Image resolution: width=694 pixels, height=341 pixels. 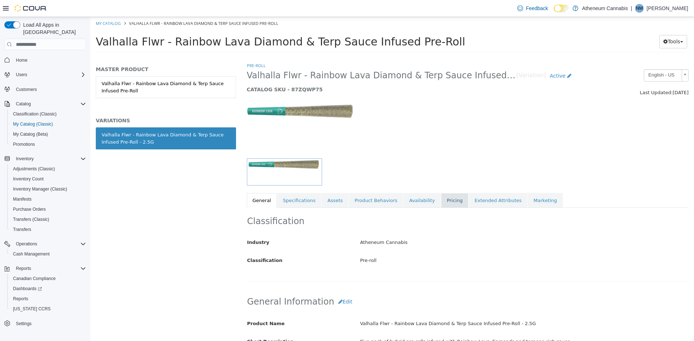 I want to click on span: Active, so click(x=467, y=59).